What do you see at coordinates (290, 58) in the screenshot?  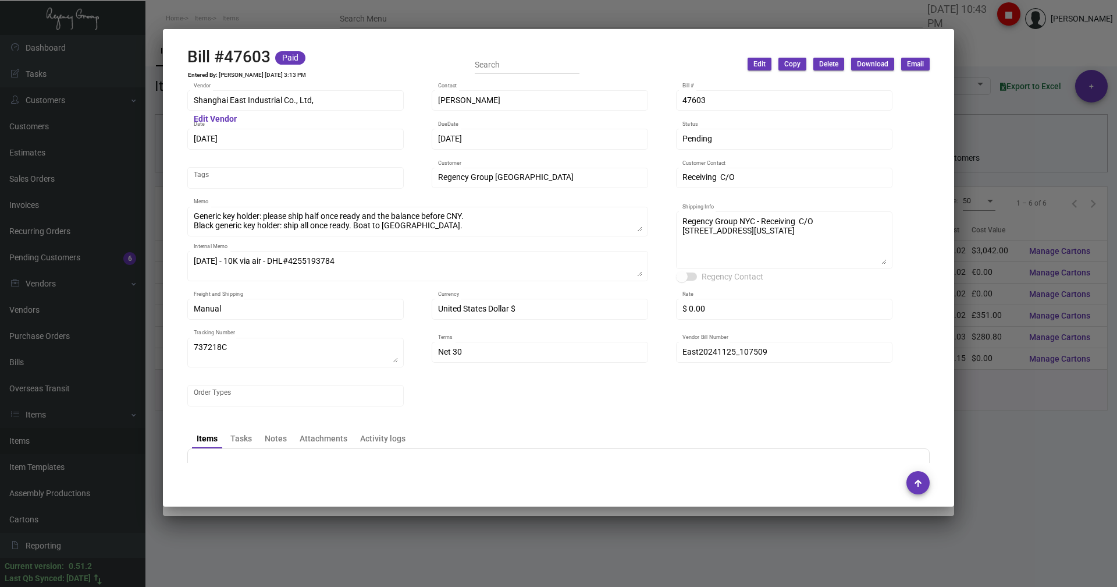 I see `mat-chip: Paid` at bounding box center [290, 58].